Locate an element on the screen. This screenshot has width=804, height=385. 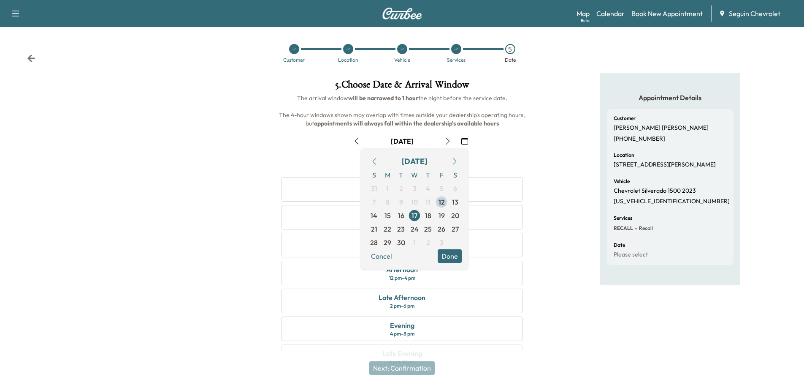
h6: Date is located at coordinates (619, 245).